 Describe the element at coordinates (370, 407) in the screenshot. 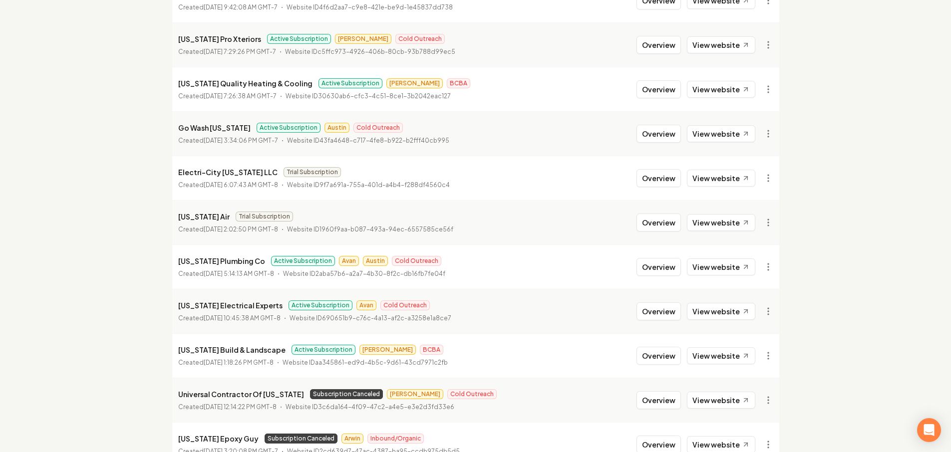

I see `p: Website ID 3c6da164-4f09-47c2-a4e5-e3e2d3fd33e6` at that location.